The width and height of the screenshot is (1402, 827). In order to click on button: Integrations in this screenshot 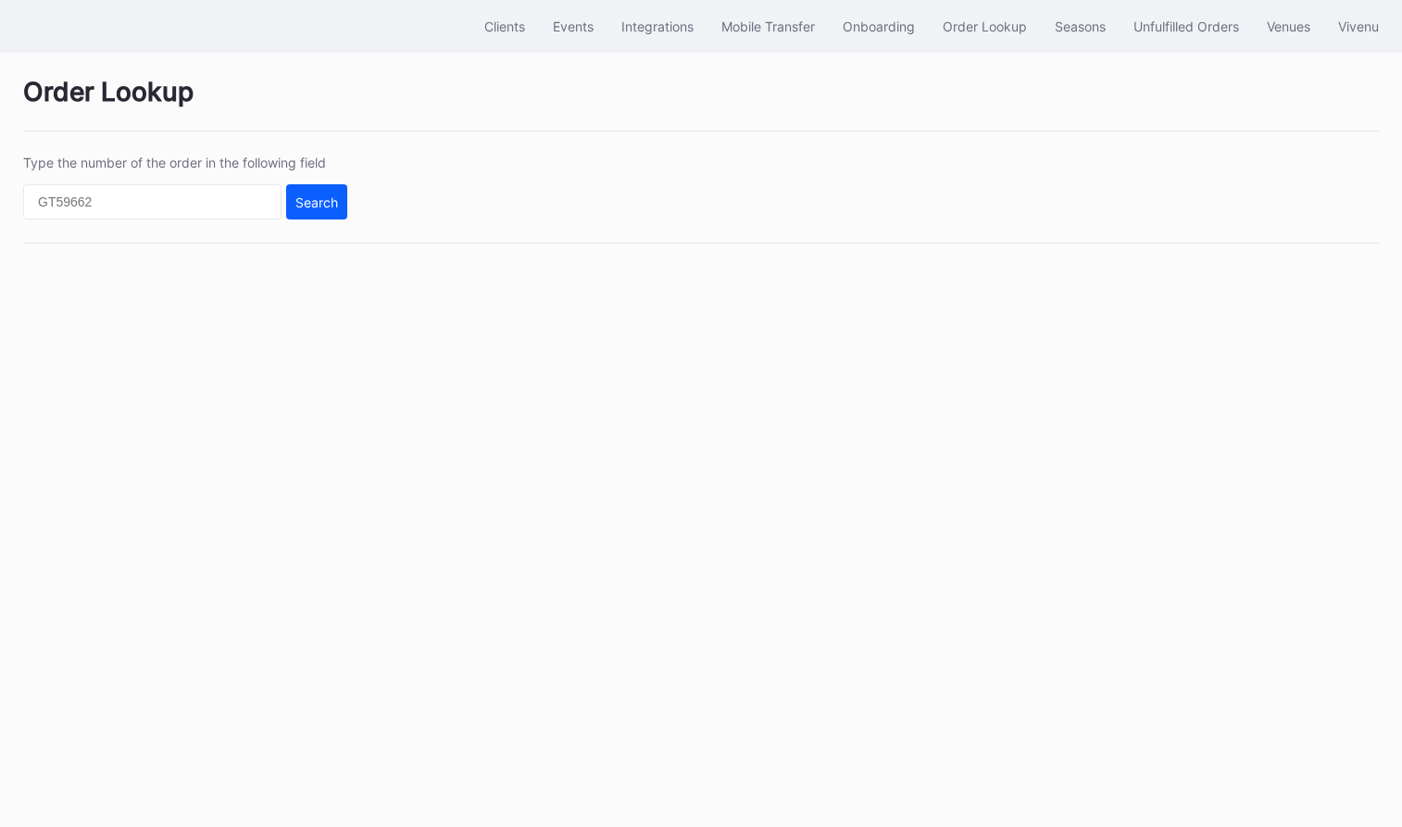, I will do `click(657, 26)`.